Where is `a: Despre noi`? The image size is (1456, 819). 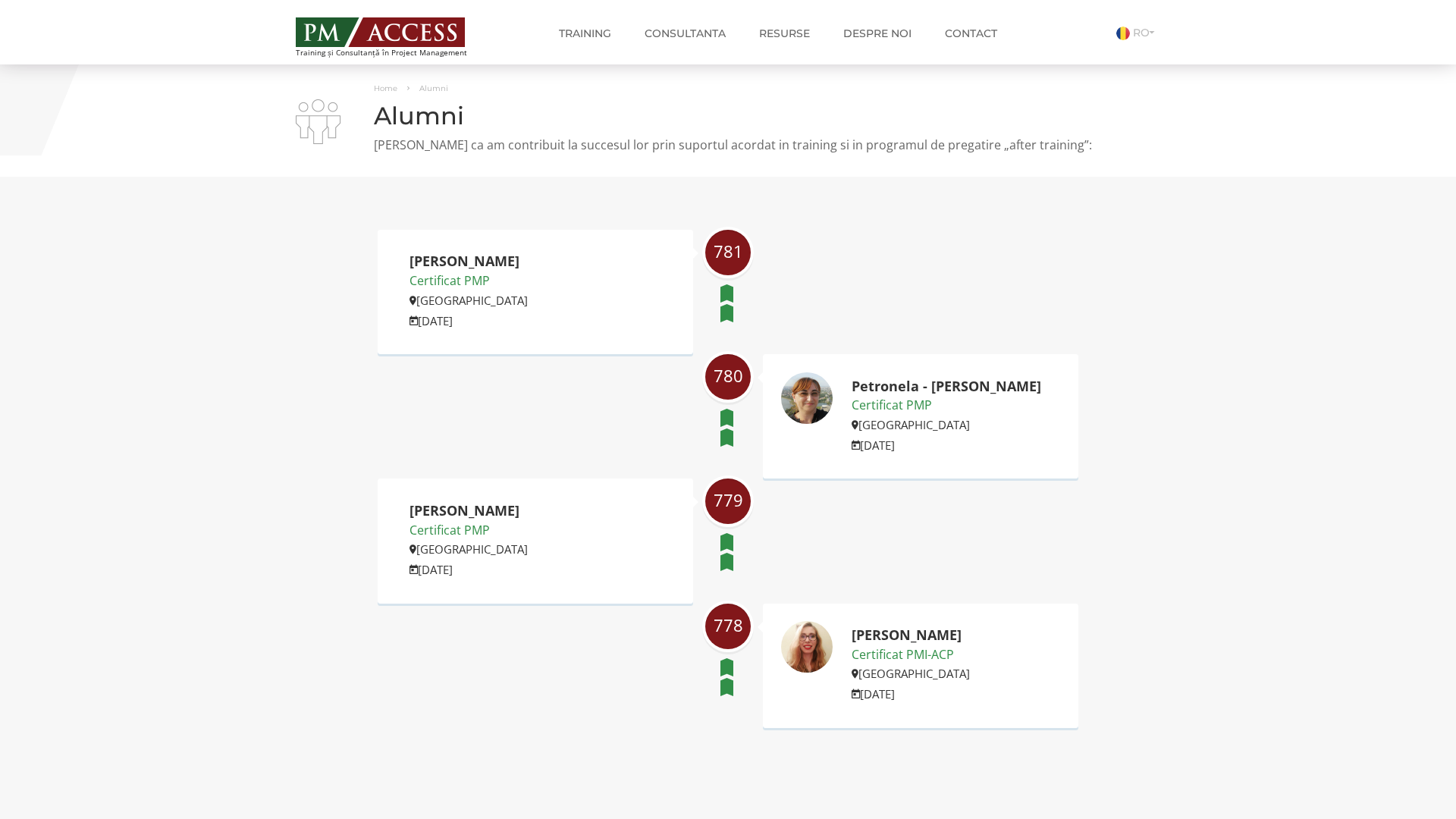 a: Despre noi is located at coordinates (877, 33).